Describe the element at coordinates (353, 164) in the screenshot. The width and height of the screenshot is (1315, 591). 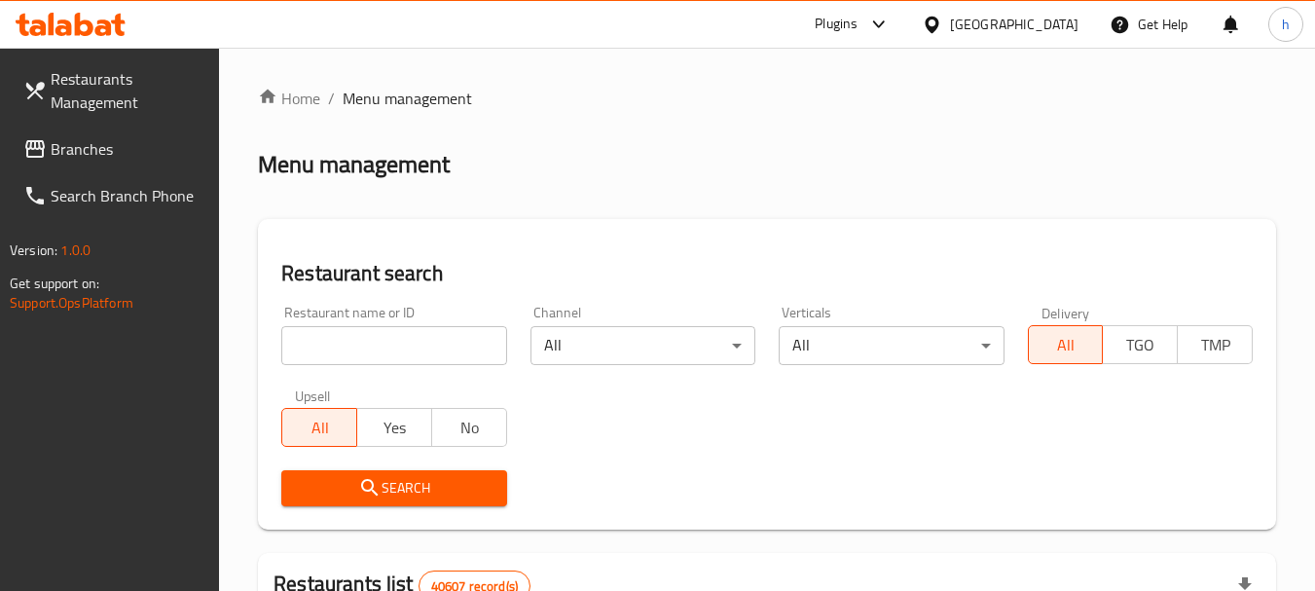
I see `h2: Menu management` at that location.